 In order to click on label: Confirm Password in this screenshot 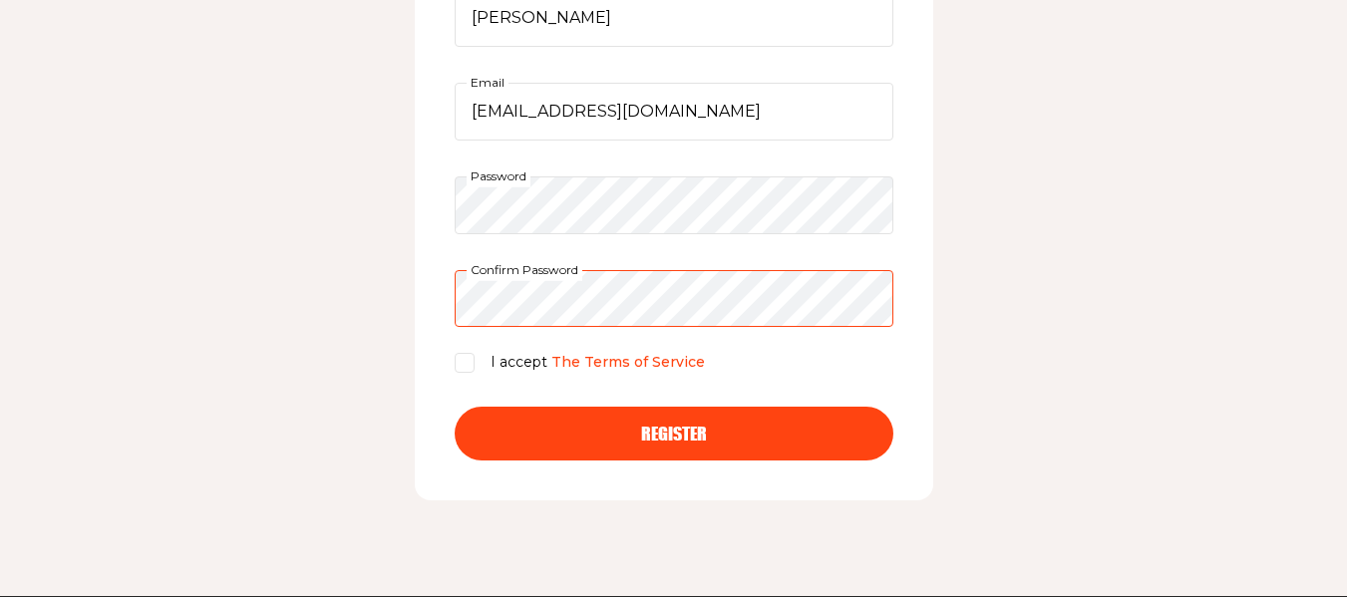, I will do `click(524, 269)`.